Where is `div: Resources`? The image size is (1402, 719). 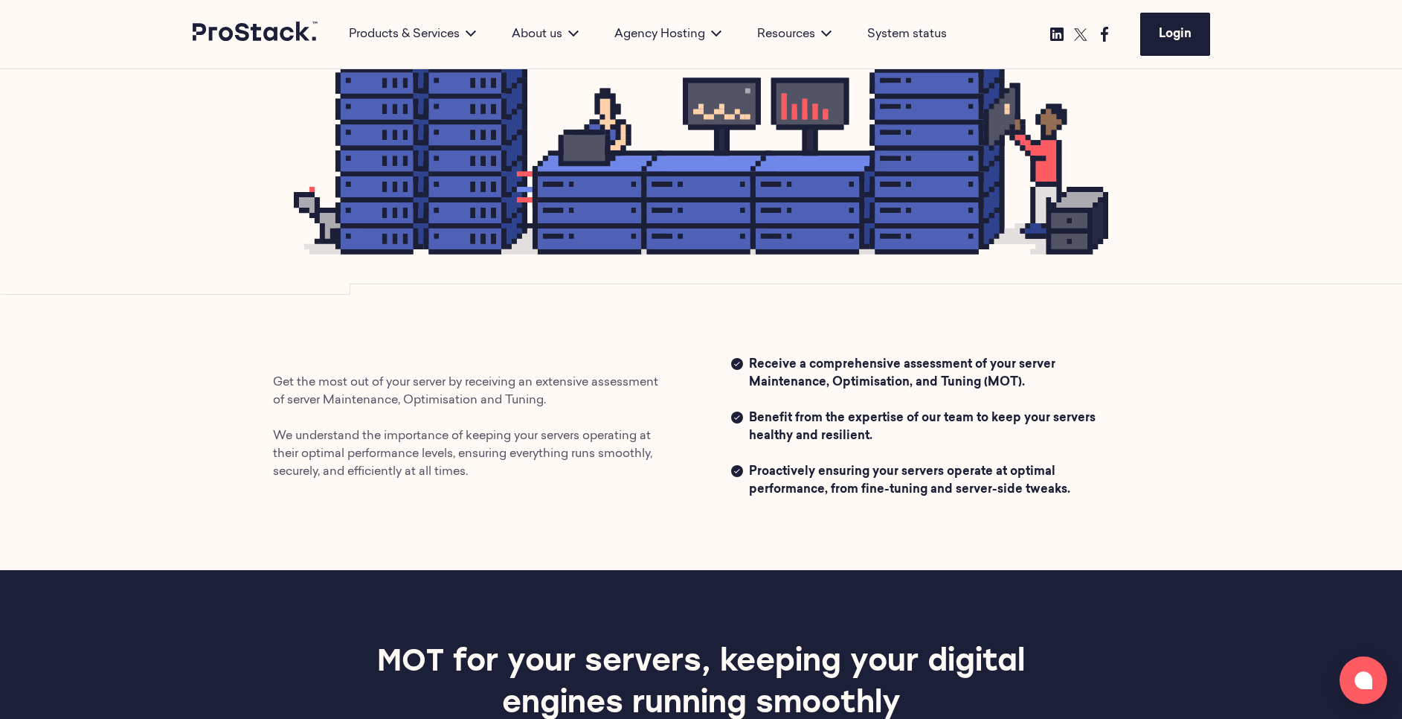 div: Resources is located at coordinates (794, 34).